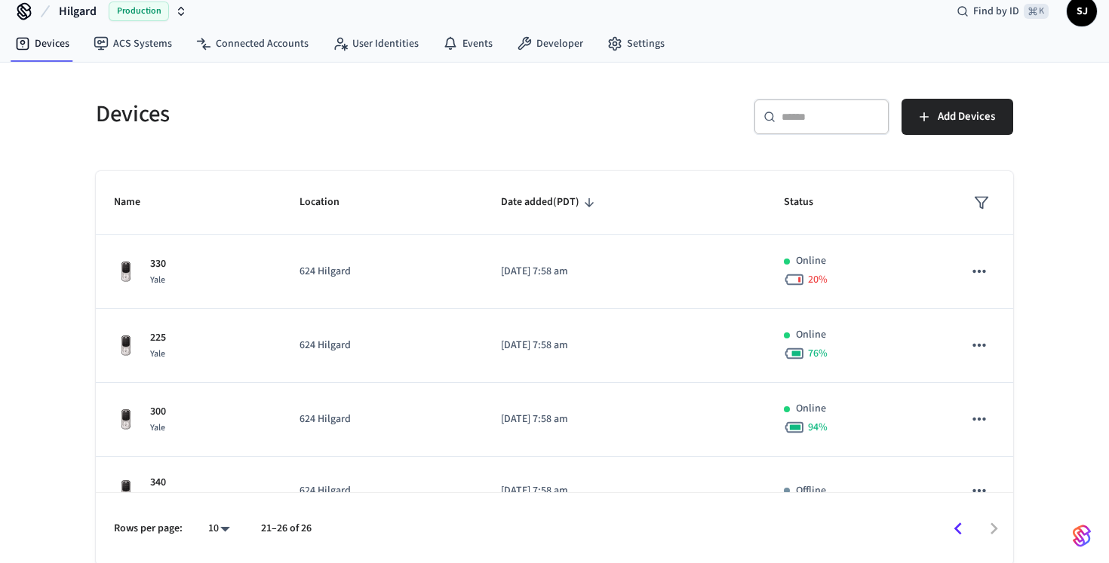 The image size is (1109, 563). What do you see at coordinates (818, 280) in the screenshot?
I see `span: 20 %` at bounding box center [818, 280].